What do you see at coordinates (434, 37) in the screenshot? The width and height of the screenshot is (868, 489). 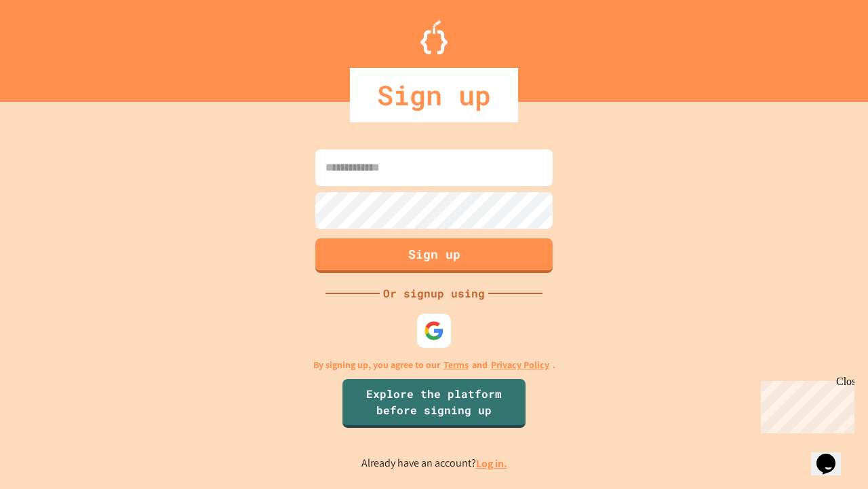 I see `img: Logo.svg` at bounding box center [434, 37].